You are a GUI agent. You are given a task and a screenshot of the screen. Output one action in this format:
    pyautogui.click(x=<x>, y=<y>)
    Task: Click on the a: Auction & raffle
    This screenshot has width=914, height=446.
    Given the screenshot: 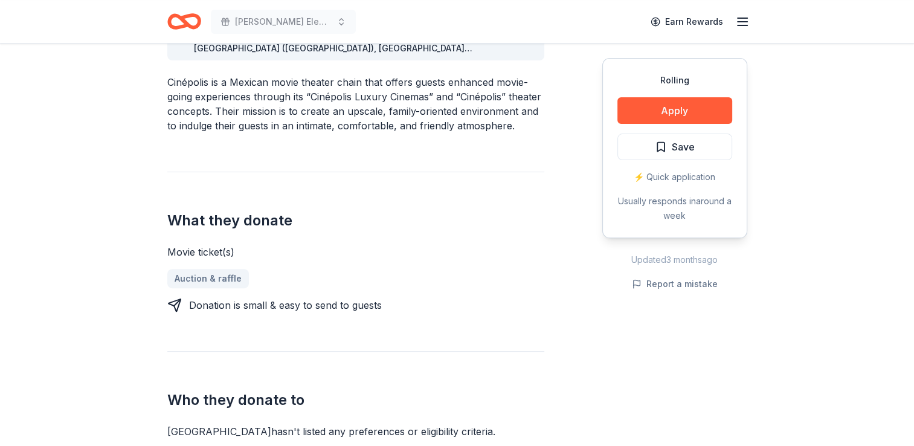 What is the action you would take?
    pyautogui.click(x=208, y=279)
    